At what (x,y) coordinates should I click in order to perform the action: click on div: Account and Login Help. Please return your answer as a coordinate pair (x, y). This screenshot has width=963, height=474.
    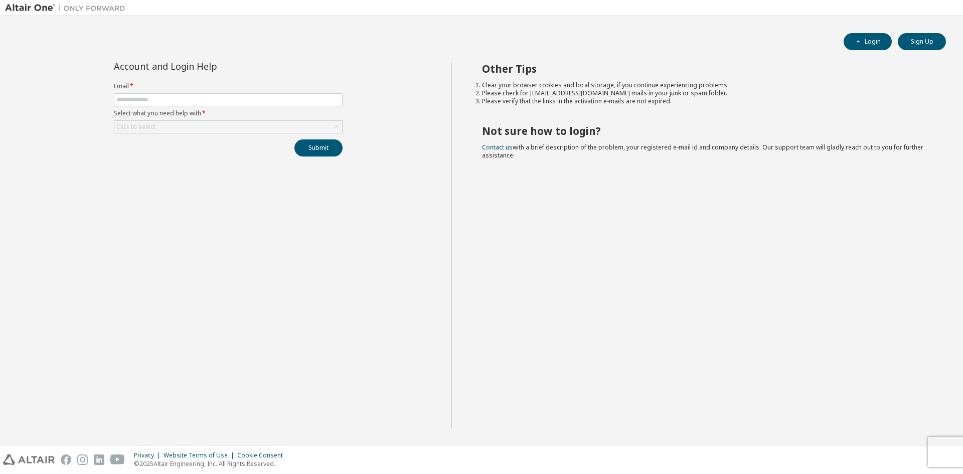
    Looking at the image, I should click on (205, 66).